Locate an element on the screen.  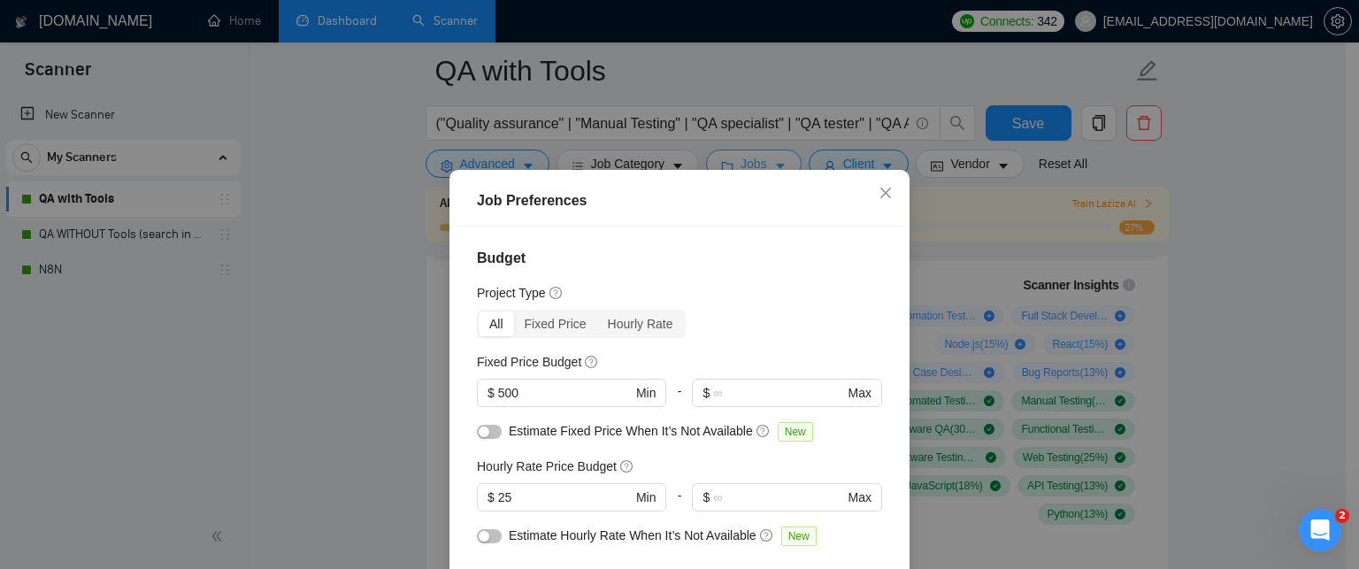
h5: Hourly Rate Price Budget is located at coordinates (547, 466).